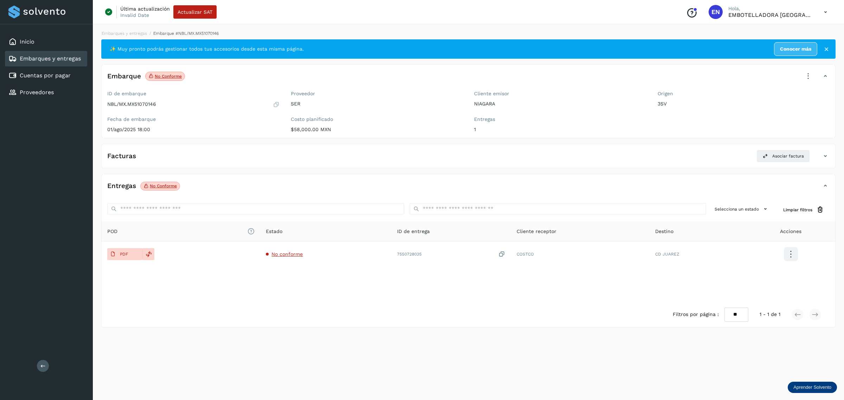 The height and width of the screenshot is (400, 844). Describe the element at coordinates (468, 33) in the screenshot. I see `nav: breadcrumb` at that location.